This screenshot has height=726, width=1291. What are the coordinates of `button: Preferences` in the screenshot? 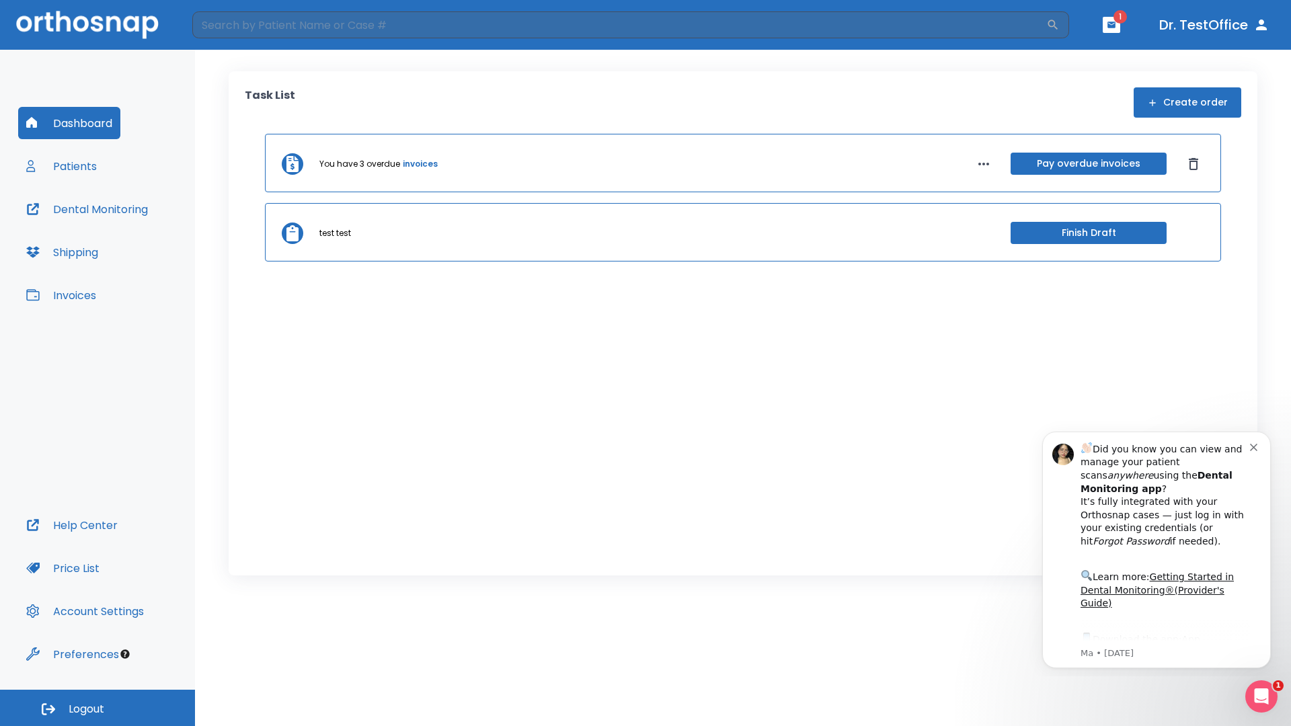 It's located at (73, 654).